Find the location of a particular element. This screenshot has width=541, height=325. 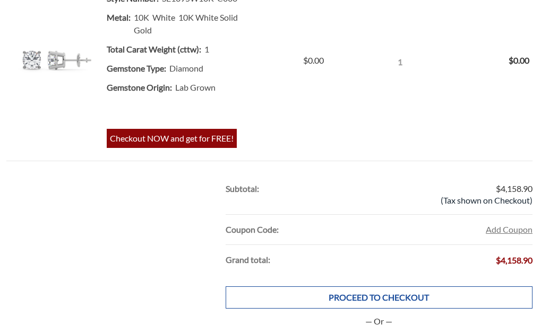

span: Checkout NOW and get for FREE! is located at coordinates (171, 138).